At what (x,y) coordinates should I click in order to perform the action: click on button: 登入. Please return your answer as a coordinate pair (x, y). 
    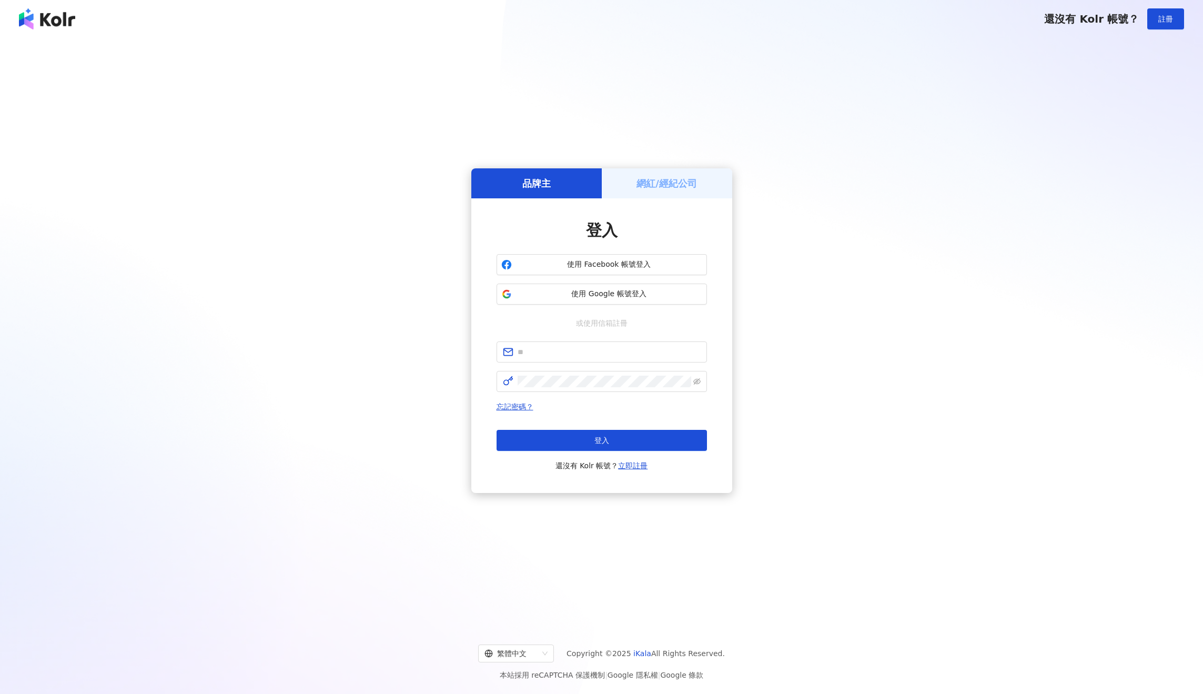
    Looking at the image, I should click on (602, 440).